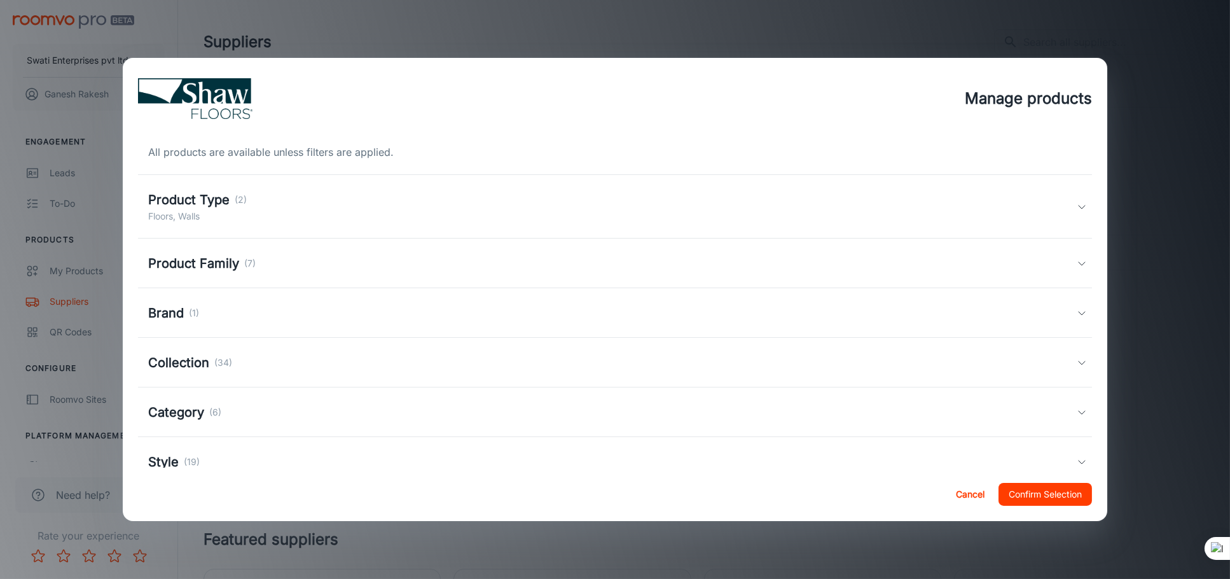  Describe the element at coordinates (163, 462) in the screenshot. I see `h5: Style` at that location.